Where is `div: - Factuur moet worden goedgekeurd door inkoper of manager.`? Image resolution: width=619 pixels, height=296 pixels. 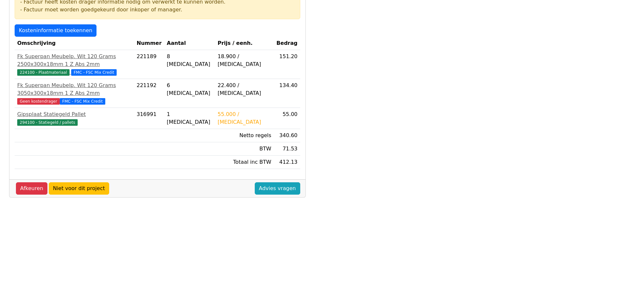 div: - Factuur moet worden goedgekeurd door inkoper of manager. is located at coordinates (157, 10).